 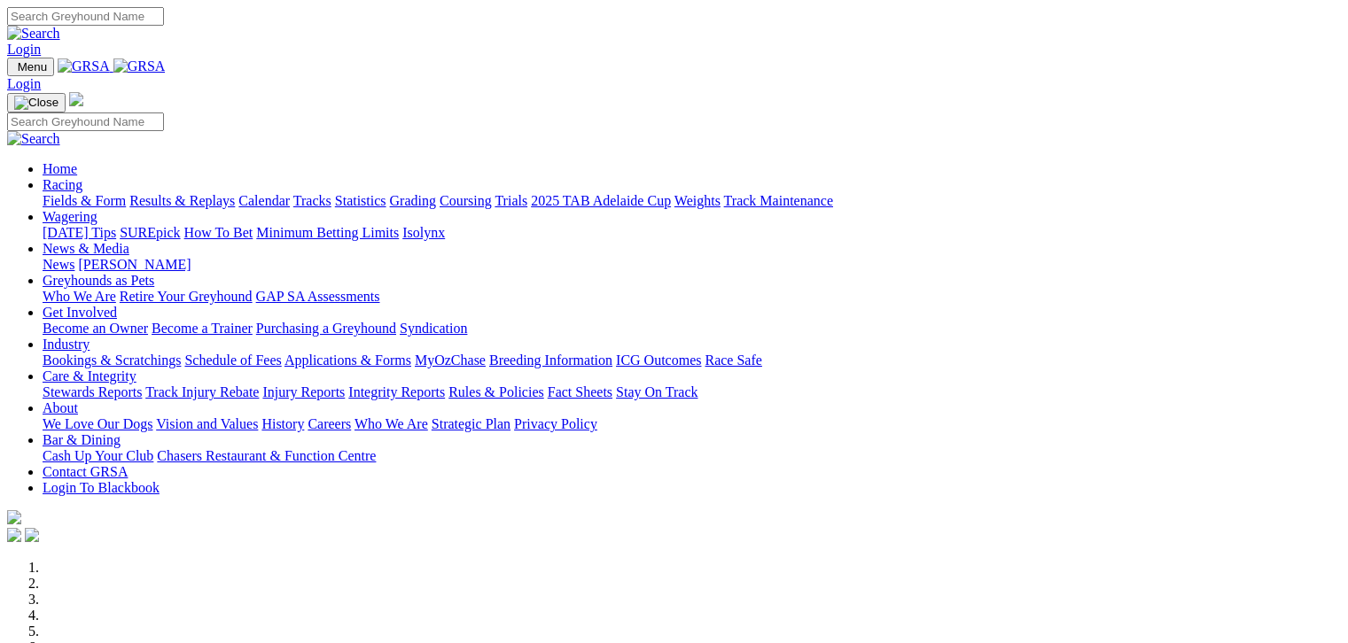 What do you see at coordinates (659, 360) in the screenshot?
I see `a: ICG Outcomes` at bounding box center [659, 360].